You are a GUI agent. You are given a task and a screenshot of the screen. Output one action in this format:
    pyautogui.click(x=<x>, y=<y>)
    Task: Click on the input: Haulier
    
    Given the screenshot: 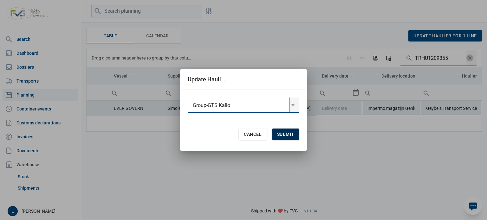 What is the action you would take?
    pyautogui.click(x=238, y=105)
    